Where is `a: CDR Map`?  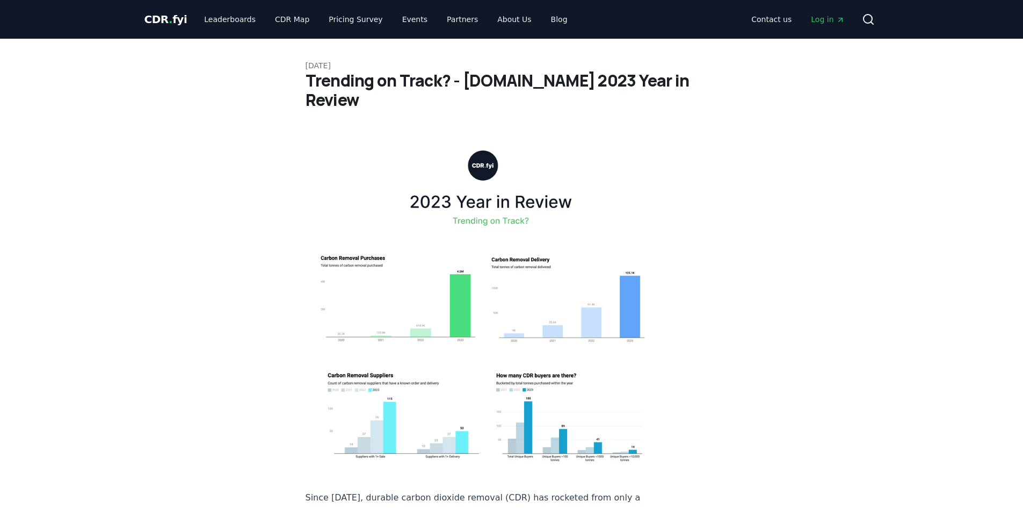
a: CDR Map is located at coordinates (292, 19).